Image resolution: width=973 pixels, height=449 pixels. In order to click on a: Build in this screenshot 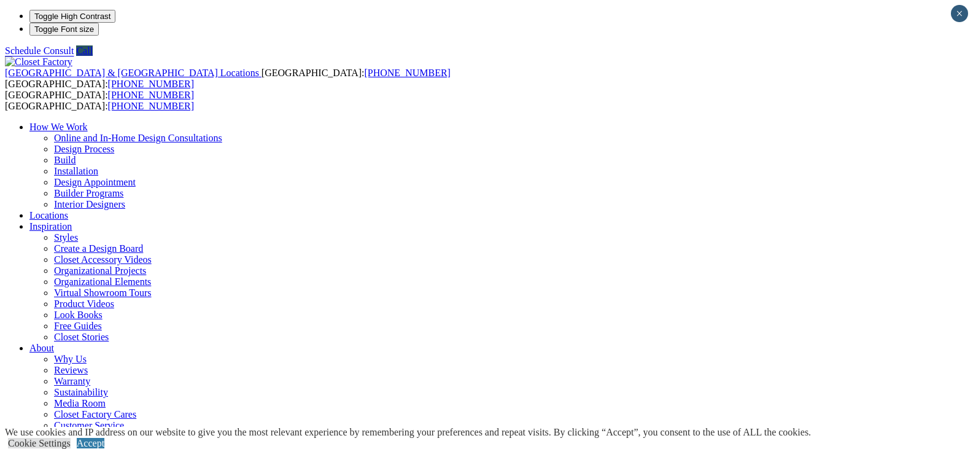, I will do `click(65, 160)`.